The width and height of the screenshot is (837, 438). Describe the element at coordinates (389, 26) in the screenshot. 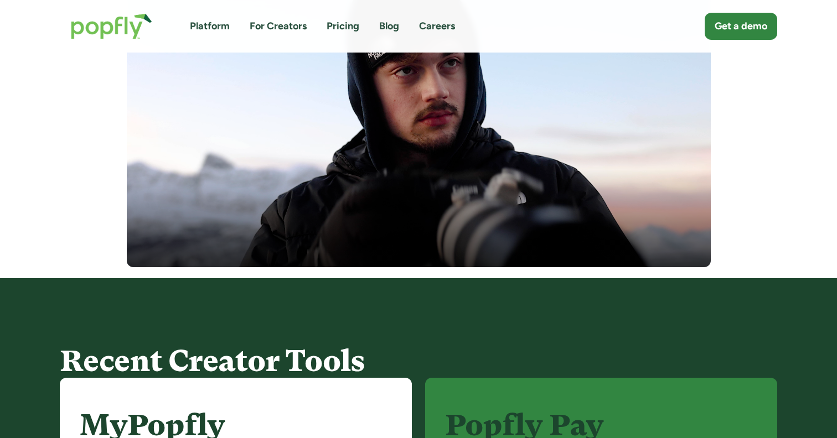

I see `a: Blog` at that location.